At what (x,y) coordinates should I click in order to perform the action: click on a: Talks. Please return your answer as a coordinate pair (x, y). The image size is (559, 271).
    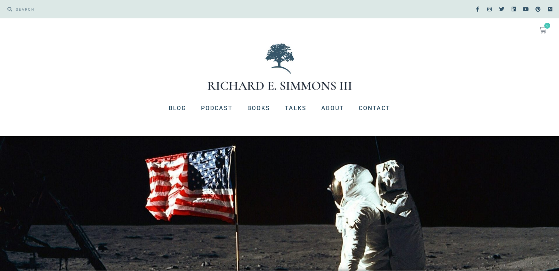
    Looking at the image, I should click on (295, 108).